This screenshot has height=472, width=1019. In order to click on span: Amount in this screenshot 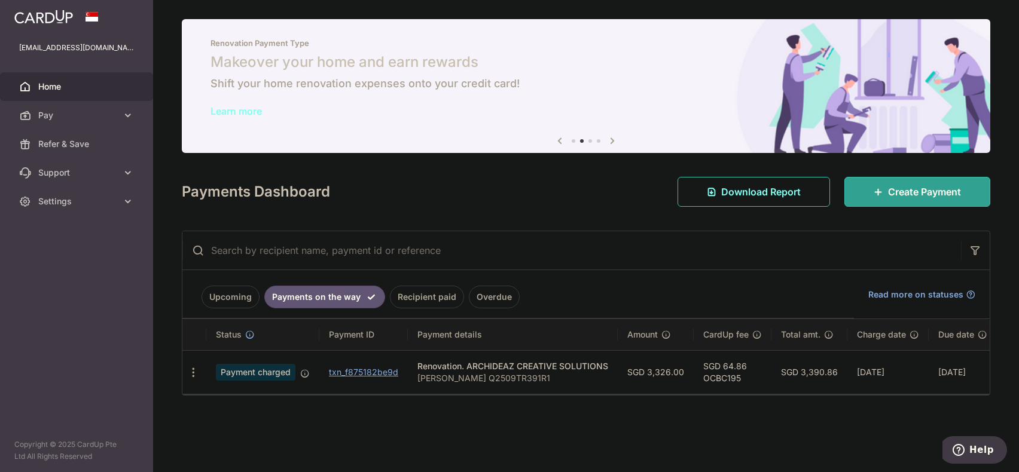, I will do `click(642, 335)`.